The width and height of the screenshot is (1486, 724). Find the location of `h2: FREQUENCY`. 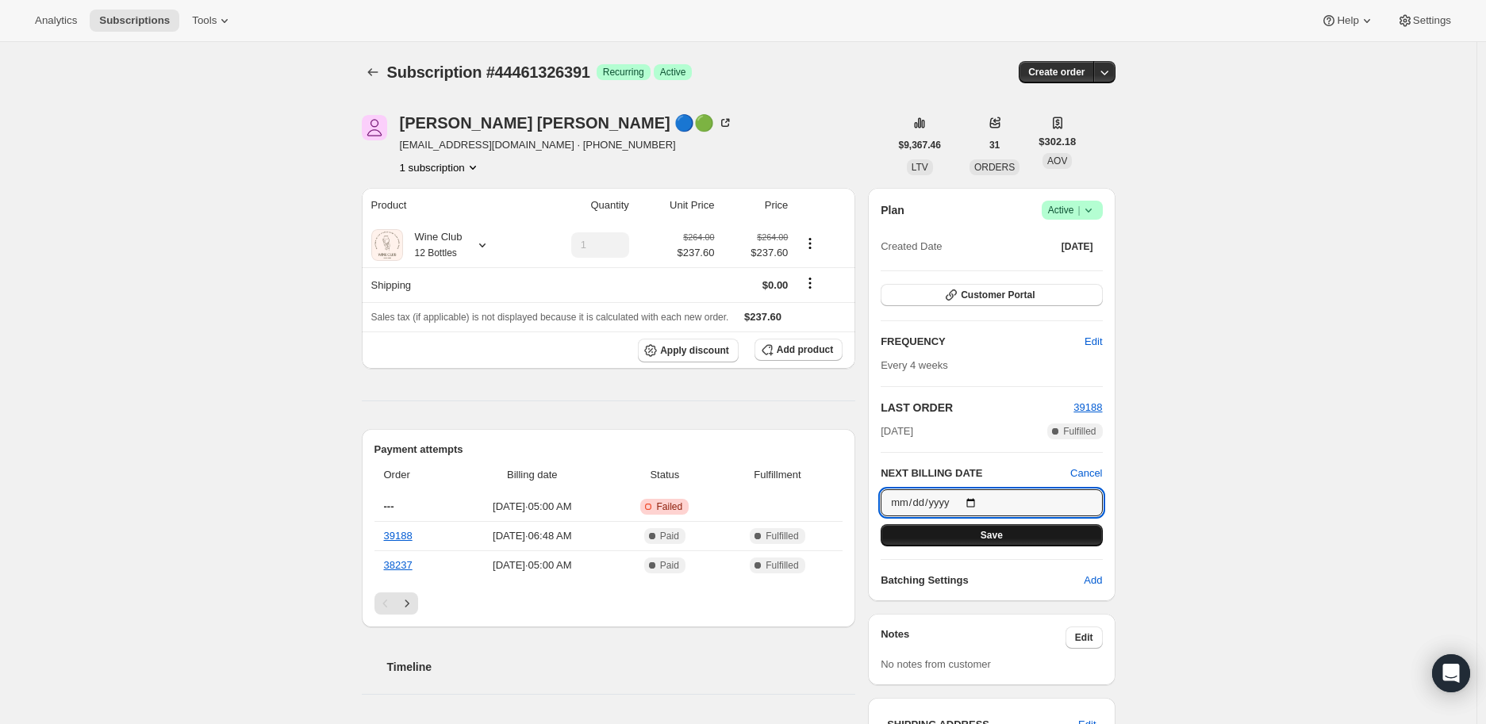

h2: FREQUENCY is located at coordinates (982, 342).